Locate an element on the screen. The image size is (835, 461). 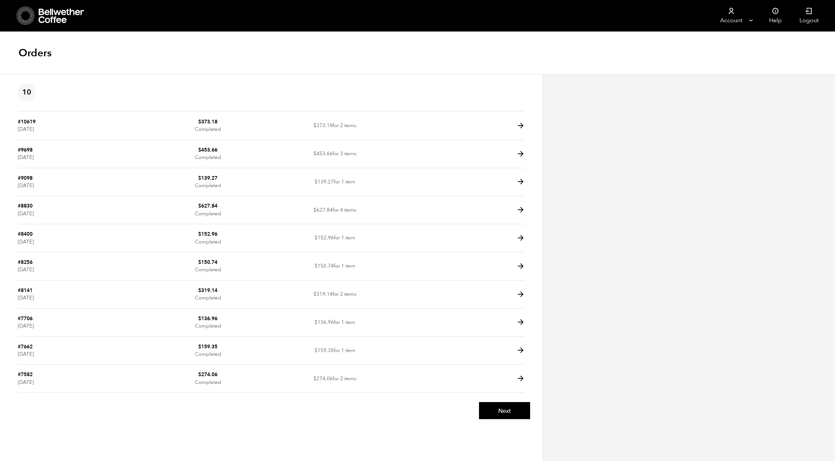
span: 627.84 is located at coordinates (323, 210).